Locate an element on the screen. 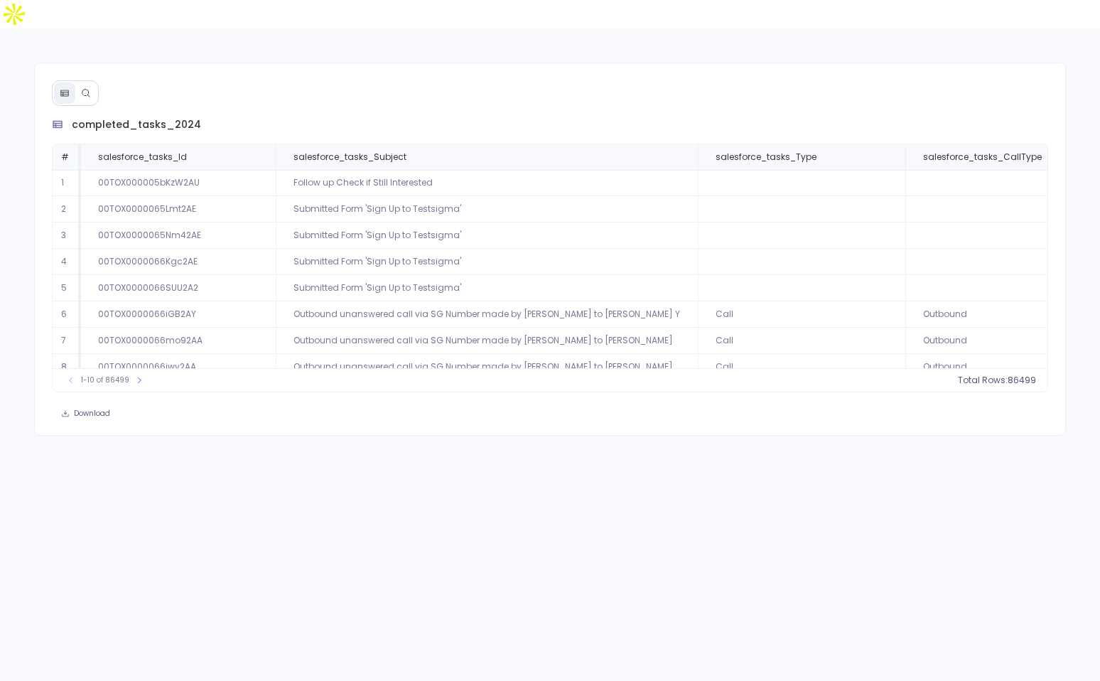 This screenshot has width=1100, height=681. td: 00TOX0000065Nm42AE is located at coordinates (178, 235).